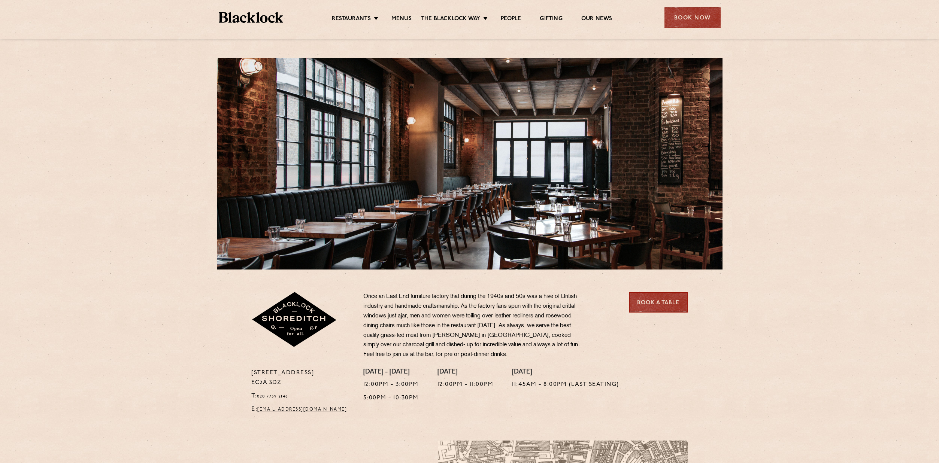  Describe the element at coordinates (402, 19) in the screenshot. I see `a: Menus` at that location.